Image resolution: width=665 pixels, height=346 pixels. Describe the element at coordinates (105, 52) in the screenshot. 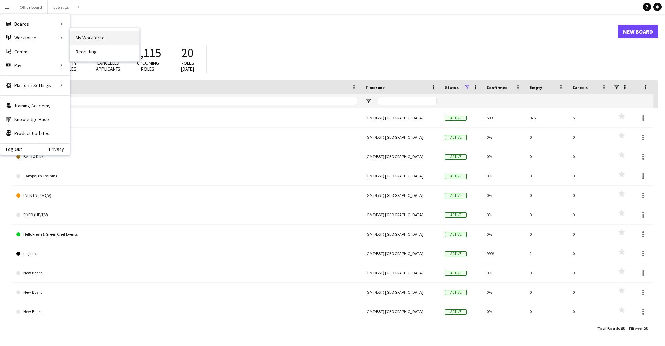

I see `a: Recruiting` at that location.